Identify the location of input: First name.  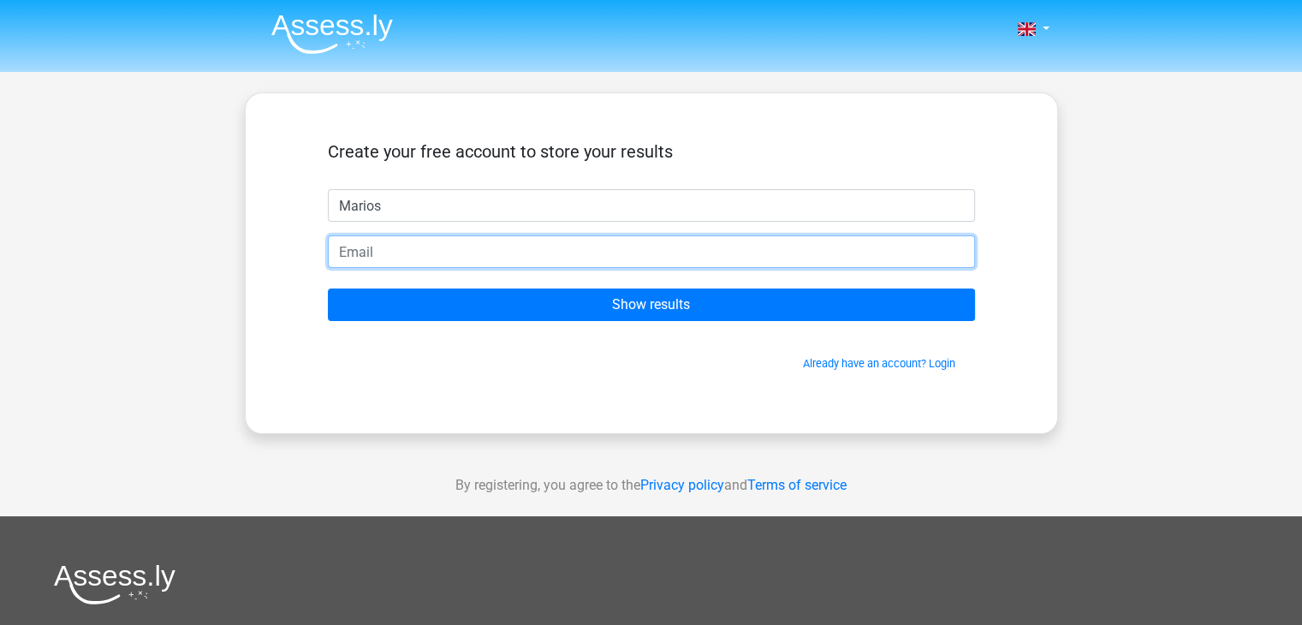
(652, 205).